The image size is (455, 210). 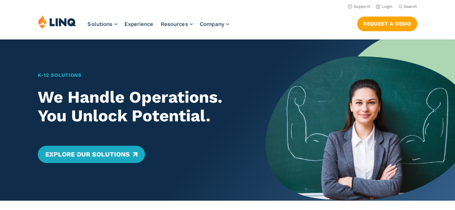 What do you see at coordinates (387, 23) in the screenshot?
I see `nav: Button Navigation` at bounding box center [387, 23].